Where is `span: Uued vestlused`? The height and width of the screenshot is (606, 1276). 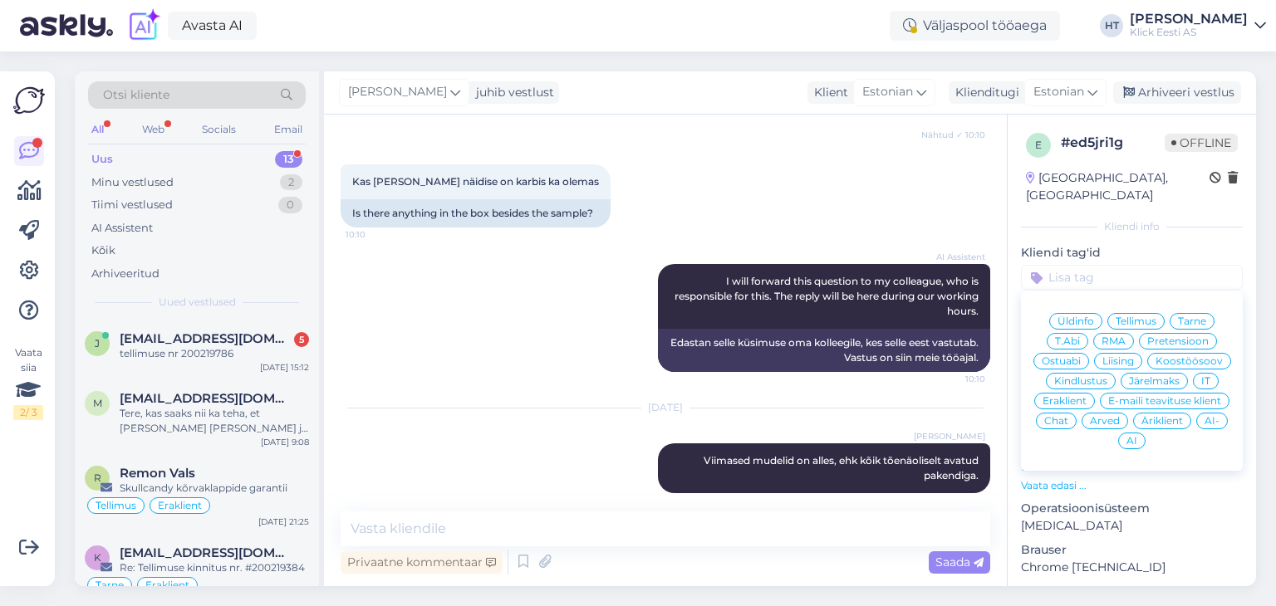
span: Uued vestlused is located at coordinates (197, 302).